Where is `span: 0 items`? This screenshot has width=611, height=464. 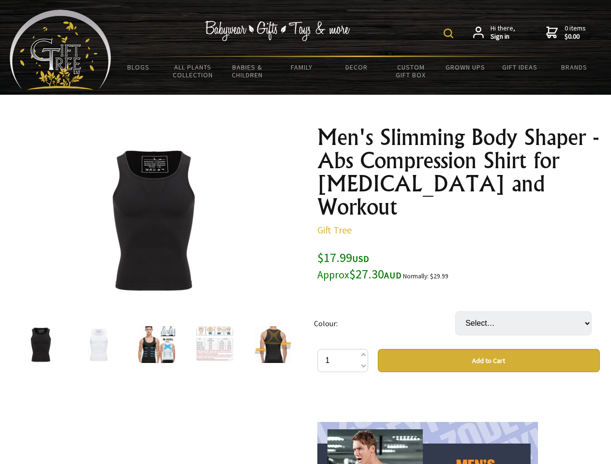
span: 0 items is located at coordinates (575, 32).